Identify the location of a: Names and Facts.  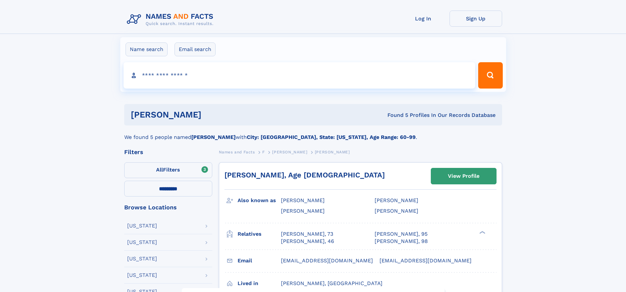
(237, 152).